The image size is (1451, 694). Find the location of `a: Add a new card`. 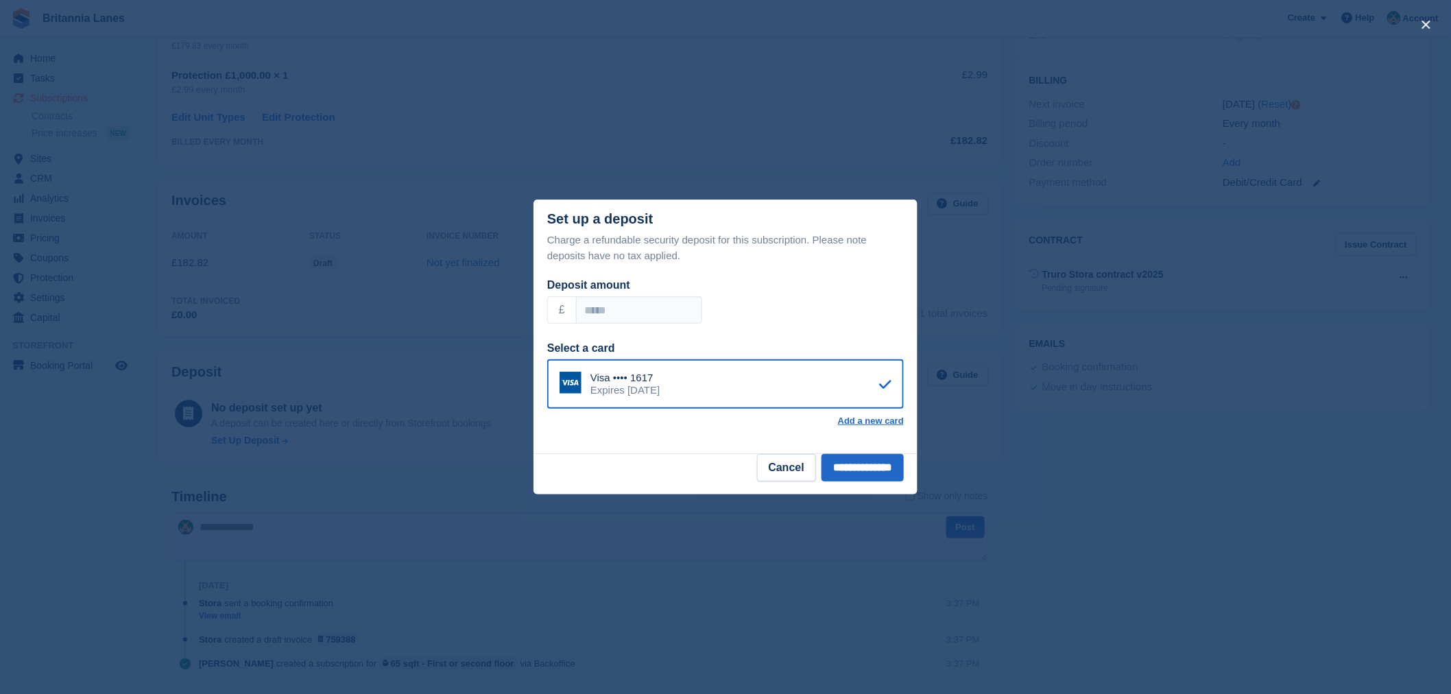

a: Add a new card is located at coordinates (871, 421).